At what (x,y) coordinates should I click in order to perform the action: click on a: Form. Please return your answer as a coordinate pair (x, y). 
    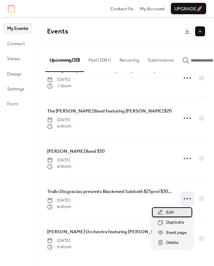
    Looking at the image, I should click on (17, 104).